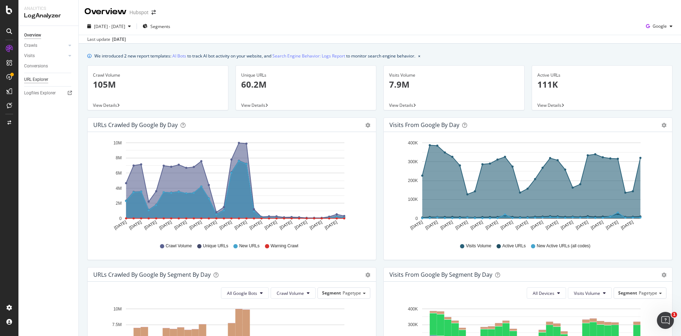 The image size is (681, 336). What do you see at coordinates (546, 293) in the screenshot?
I see `button: All Devices` at bounding box center [546, 293].